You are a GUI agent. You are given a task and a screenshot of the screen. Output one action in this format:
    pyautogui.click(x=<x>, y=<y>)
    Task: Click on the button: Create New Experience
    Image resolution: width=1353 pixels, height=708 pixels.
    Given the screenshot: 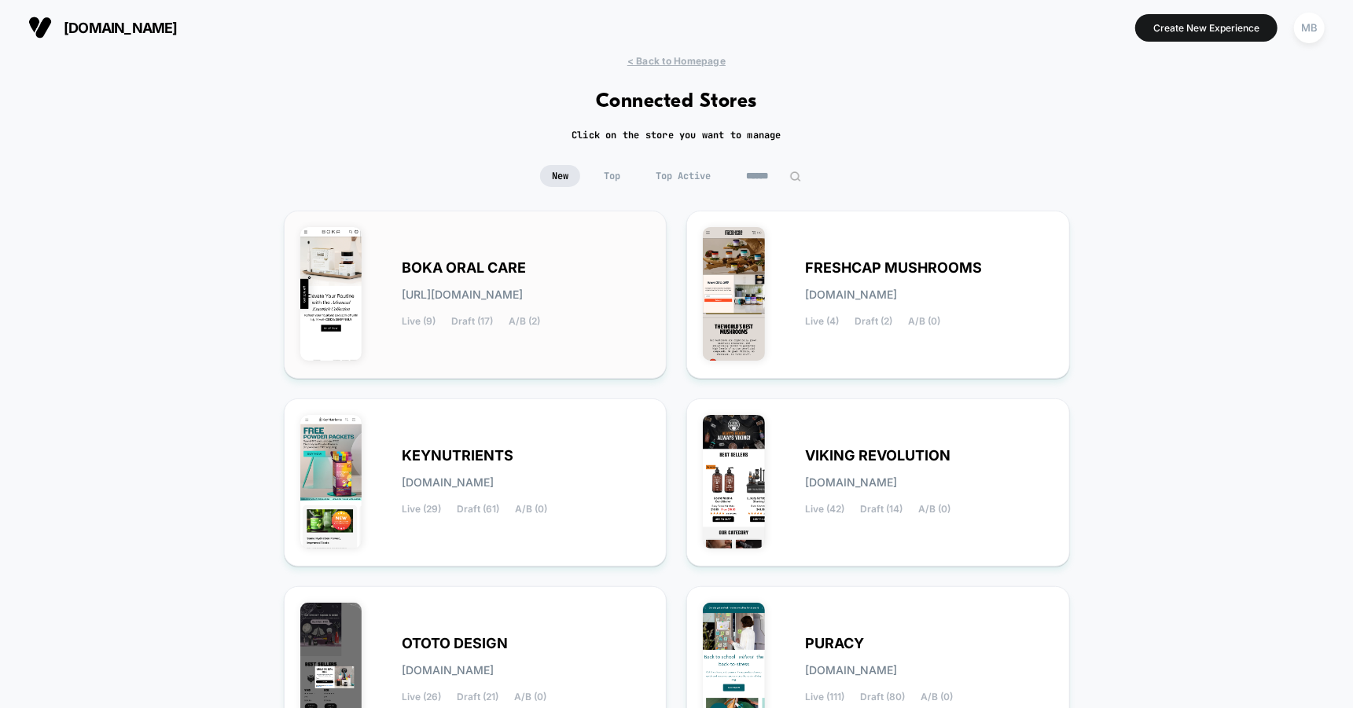 What is the action you would take?
    pyautogui.click(x=1206, y=28)
    